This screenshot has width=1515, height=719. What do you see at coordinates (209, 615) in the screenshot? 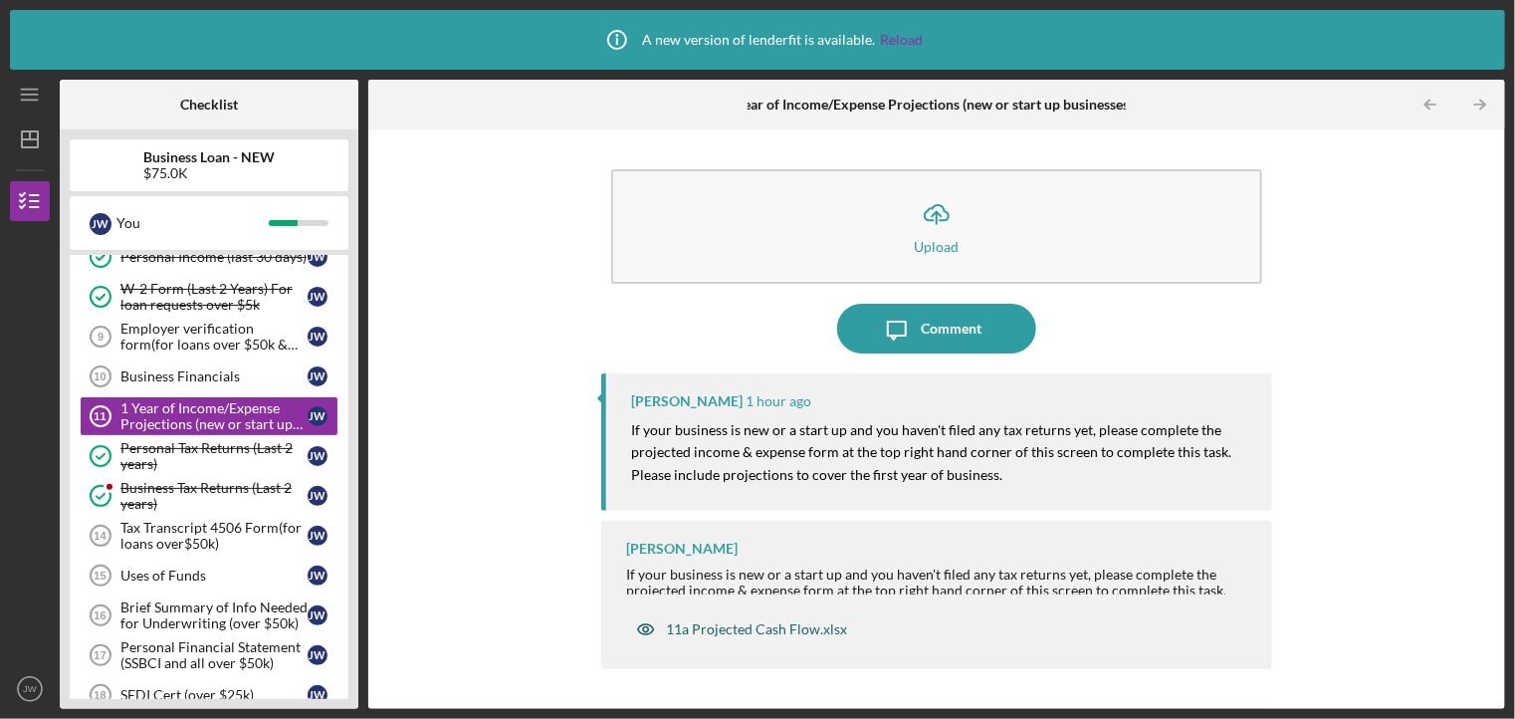
I see `a: 16Brief Summary of Info Needed for Underwriting (over $50k)JW` at bounding box center [209, 615].